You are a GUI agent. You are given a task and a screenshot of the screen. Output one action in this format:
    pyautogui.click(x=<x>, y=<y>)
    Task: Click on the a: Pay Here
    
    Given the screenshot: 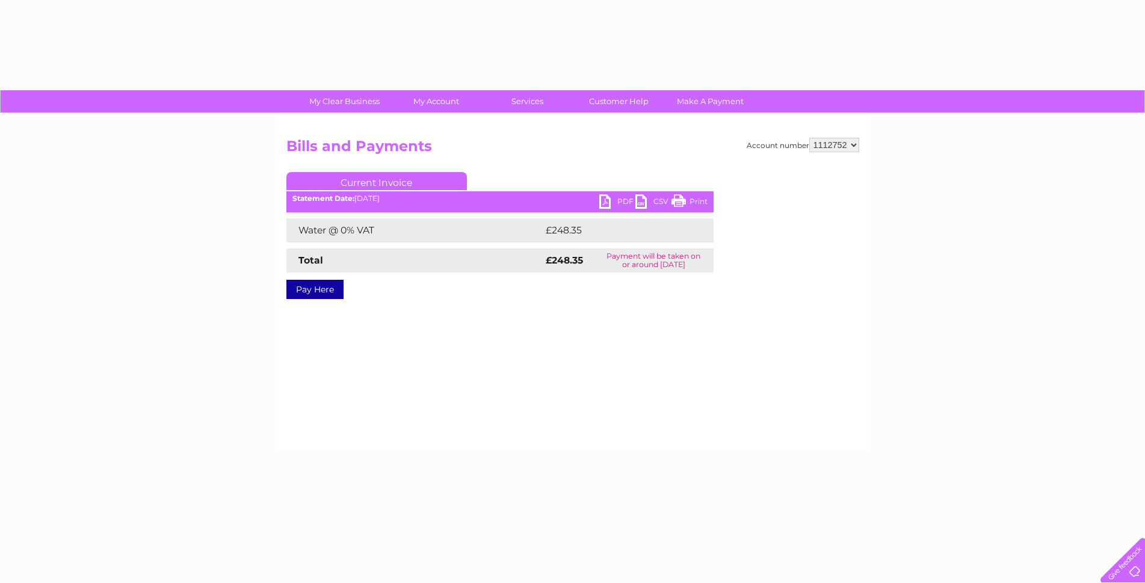 What is the action you would take?
    pyautogui.click(x=315, y=289)
    